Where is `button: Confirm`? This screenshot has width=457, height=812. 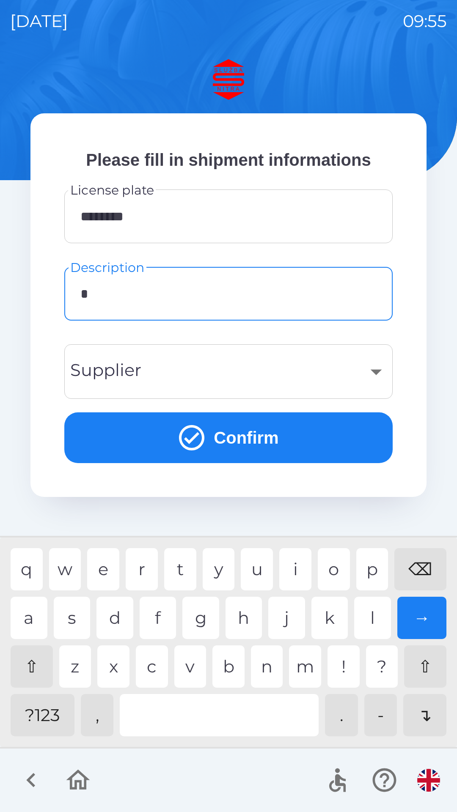 button: Confirm is located at coordinates (228, 438).